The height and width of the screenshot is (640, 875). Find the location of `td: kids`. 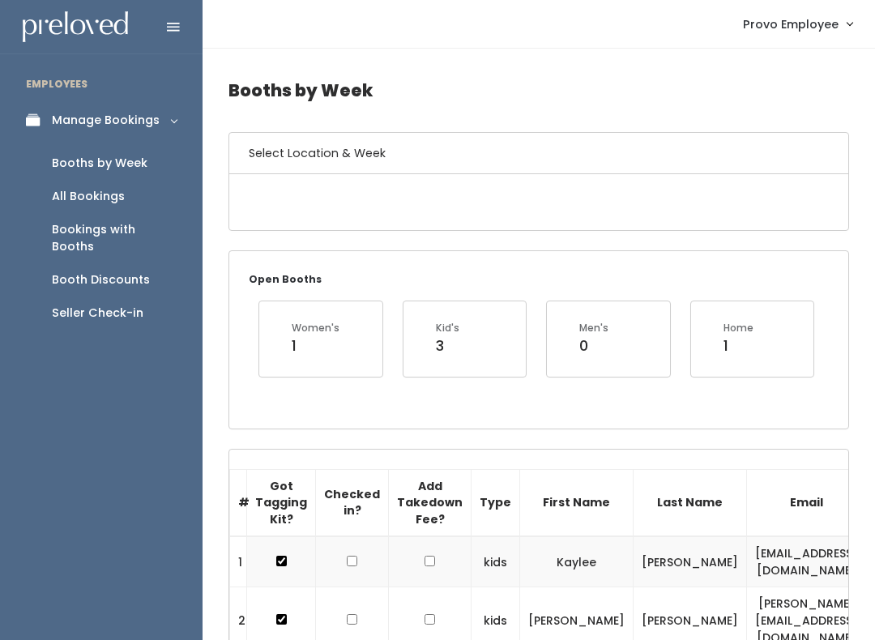

td: kids is located at coordinates (496, 561).